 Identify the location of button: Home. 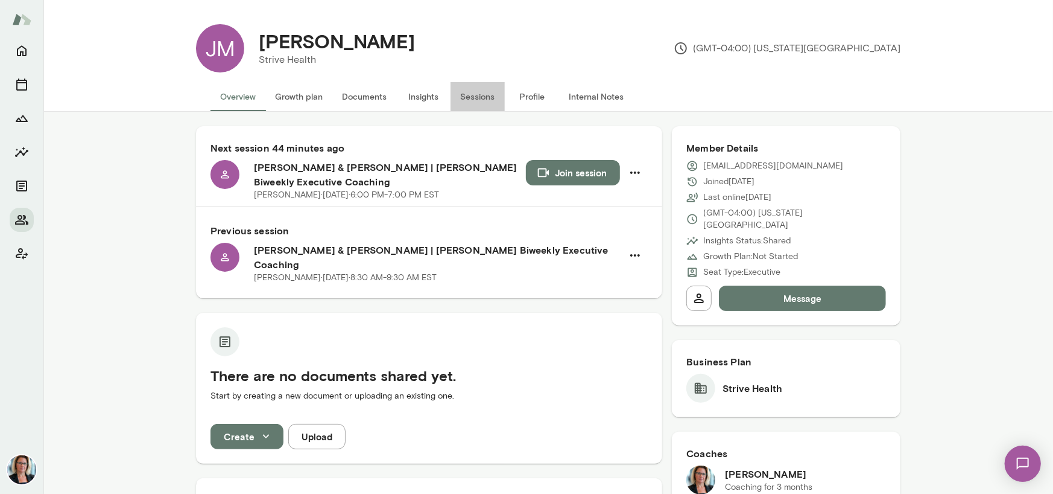
(22, 51).